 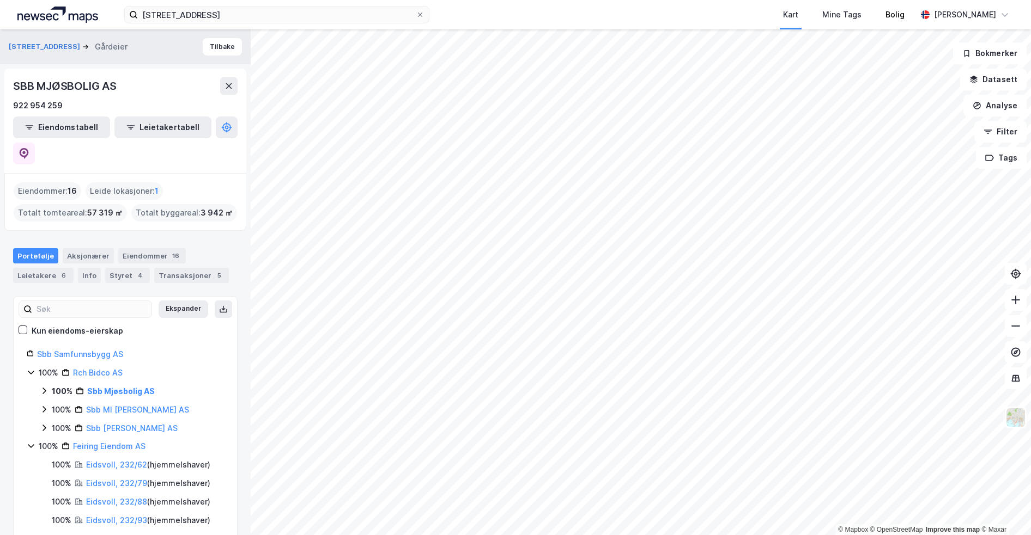 I want to click on a: Sbb Samfunnsbygg AS, so click(x=80, y=354).